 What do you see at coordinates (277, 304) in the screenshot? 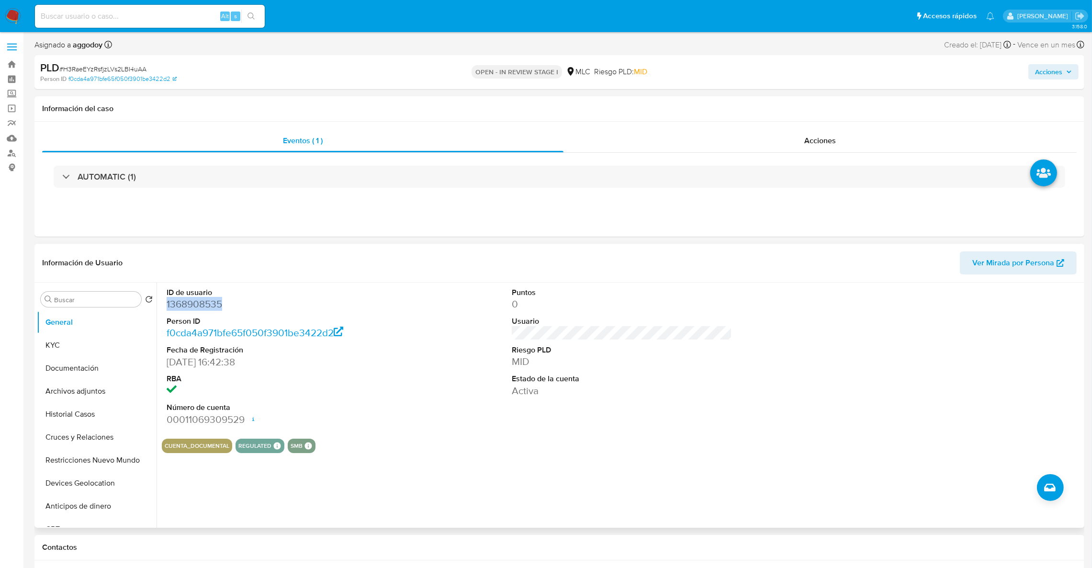
I see `dd: 1368908535` at bounding box center [277, 304].